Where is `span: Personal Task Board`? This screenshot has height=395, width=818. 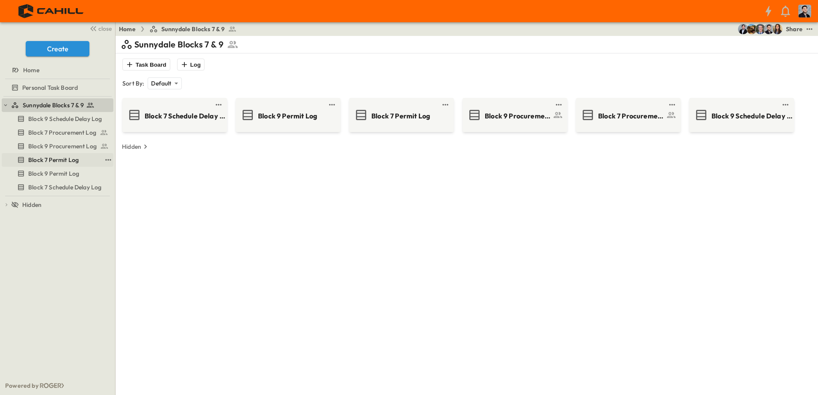
span: Personal Task Board is located at coordinates (50, 88).